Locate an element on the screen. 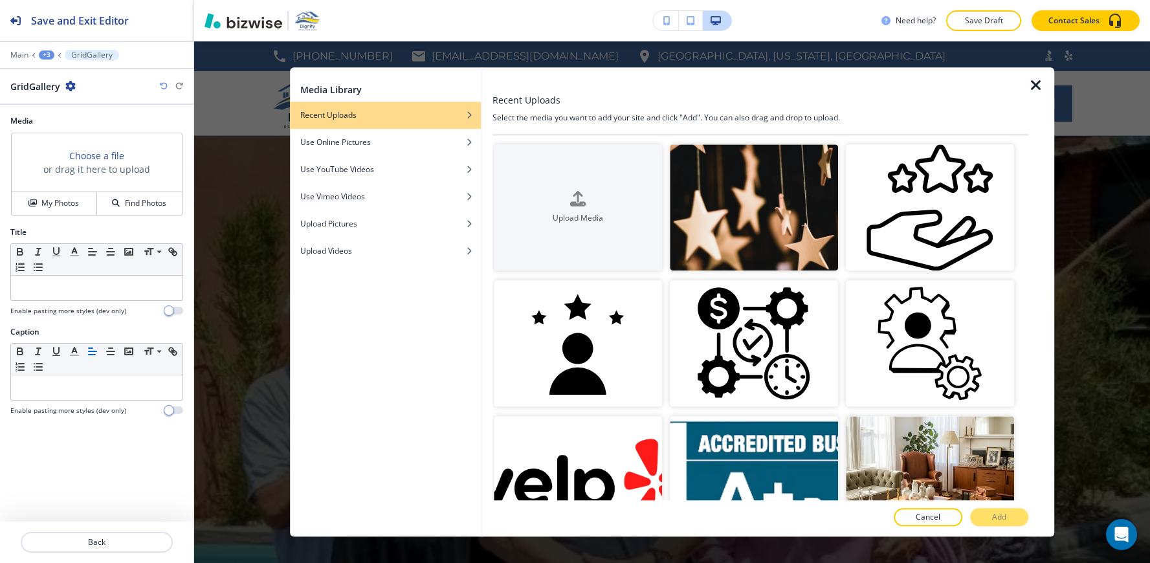 The width and height of the screenshot is (1150, 563). p: GridGallery is located at coordinates (92, 55).